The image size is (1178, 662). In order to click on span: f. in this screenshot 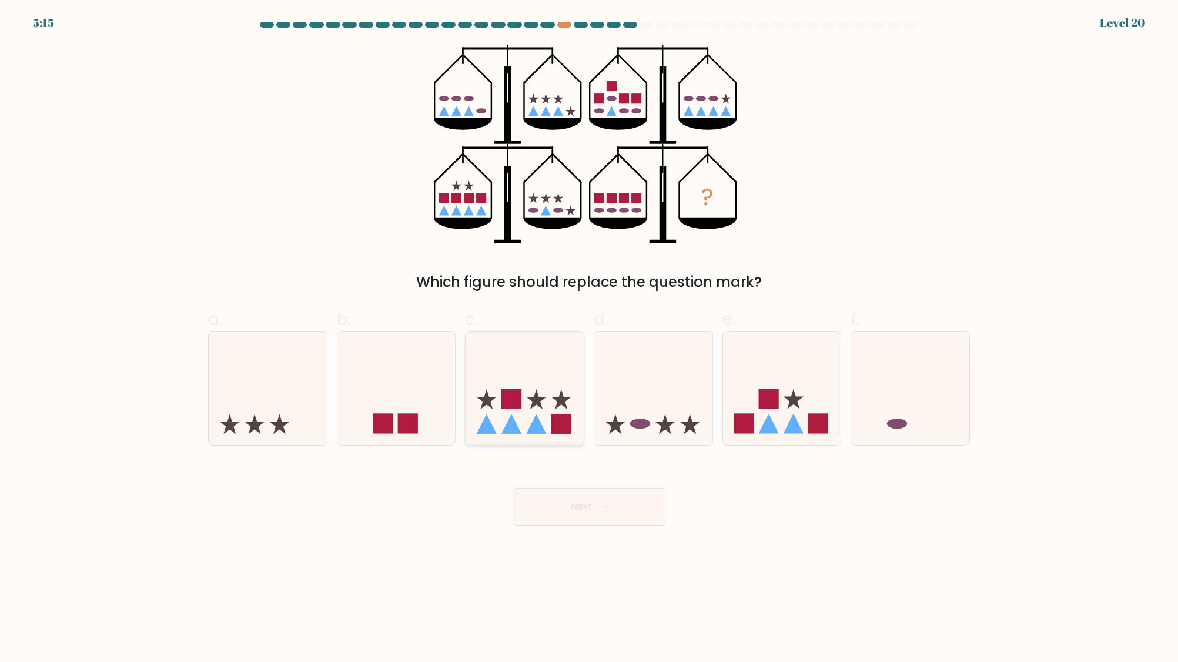, I will do `click(854, 318)`.